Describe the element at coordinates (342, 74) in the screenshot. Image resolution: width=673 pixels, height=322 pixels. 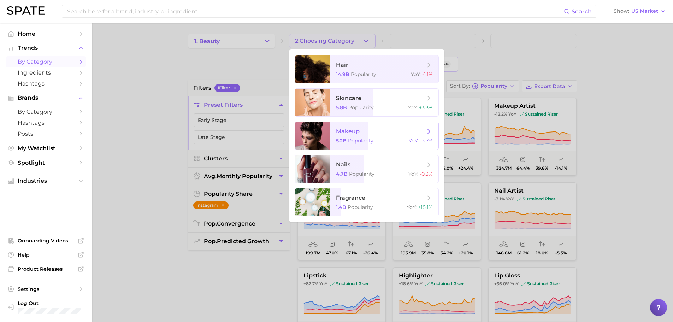
I see `span: 14.9b` at that location.